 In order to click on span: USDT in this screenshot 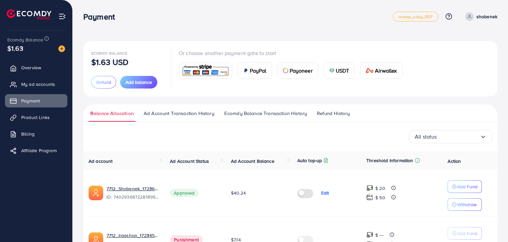, I will do `click(343, 71)`.